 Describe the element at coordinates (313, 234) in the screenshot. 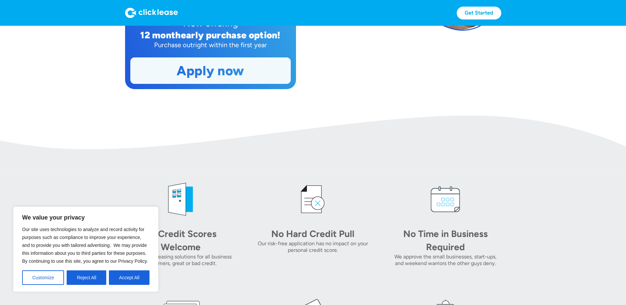

I see `div: No Hard Credit Pull` at that location.